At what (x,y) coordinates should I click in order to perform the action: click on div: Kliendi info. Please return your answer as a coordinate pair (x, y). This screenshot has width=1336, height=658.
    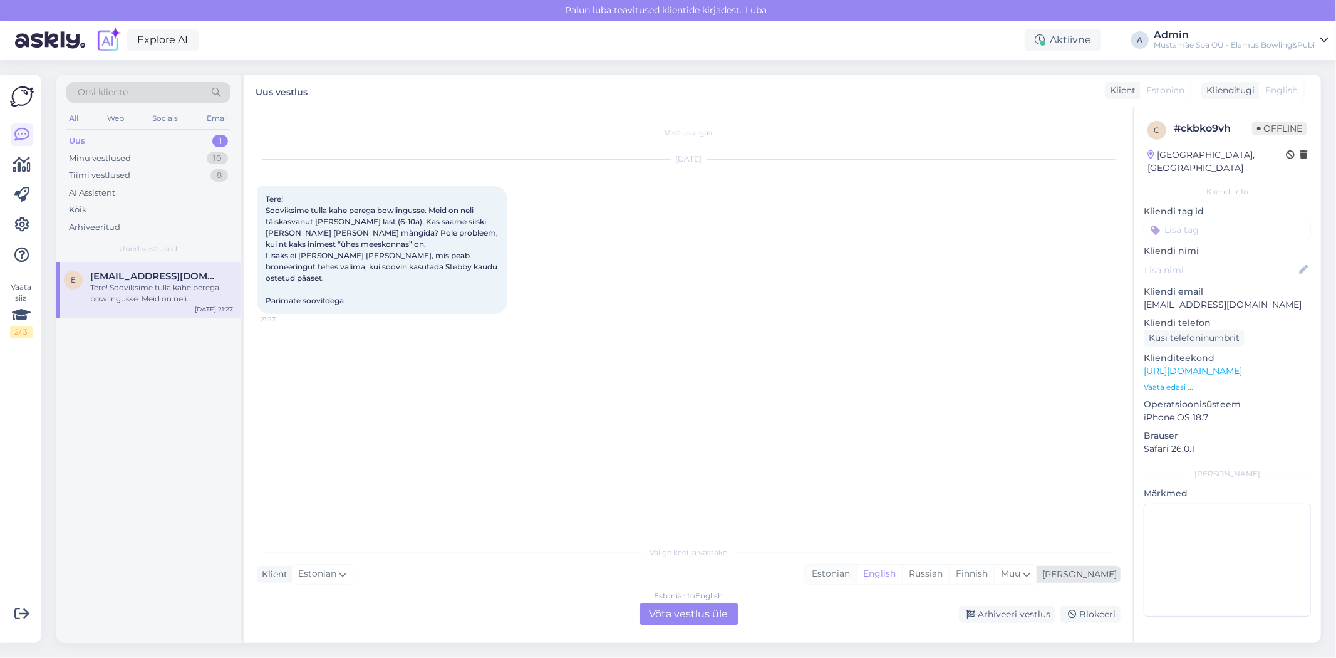
    Looking at the image, I should click on (1227, 192).